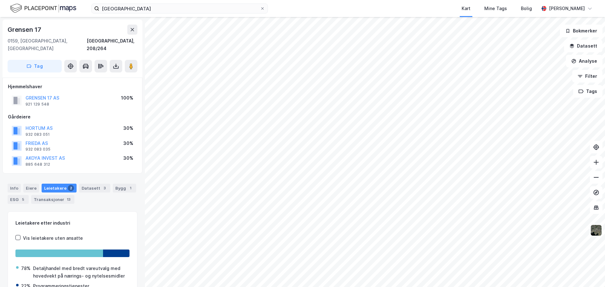 This screenshot has height=287, width=605. Describe the element at coordinates (59, 188) in the screenshot. I see `div: Leietakere` at that location.